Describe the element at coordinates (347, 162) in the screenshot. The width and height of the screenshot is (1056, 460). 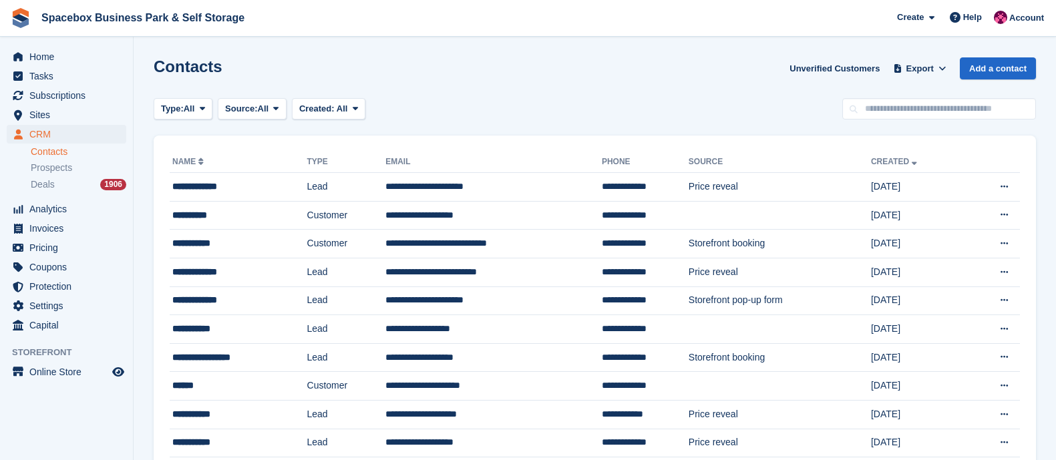
I see `th: Type` at that location.